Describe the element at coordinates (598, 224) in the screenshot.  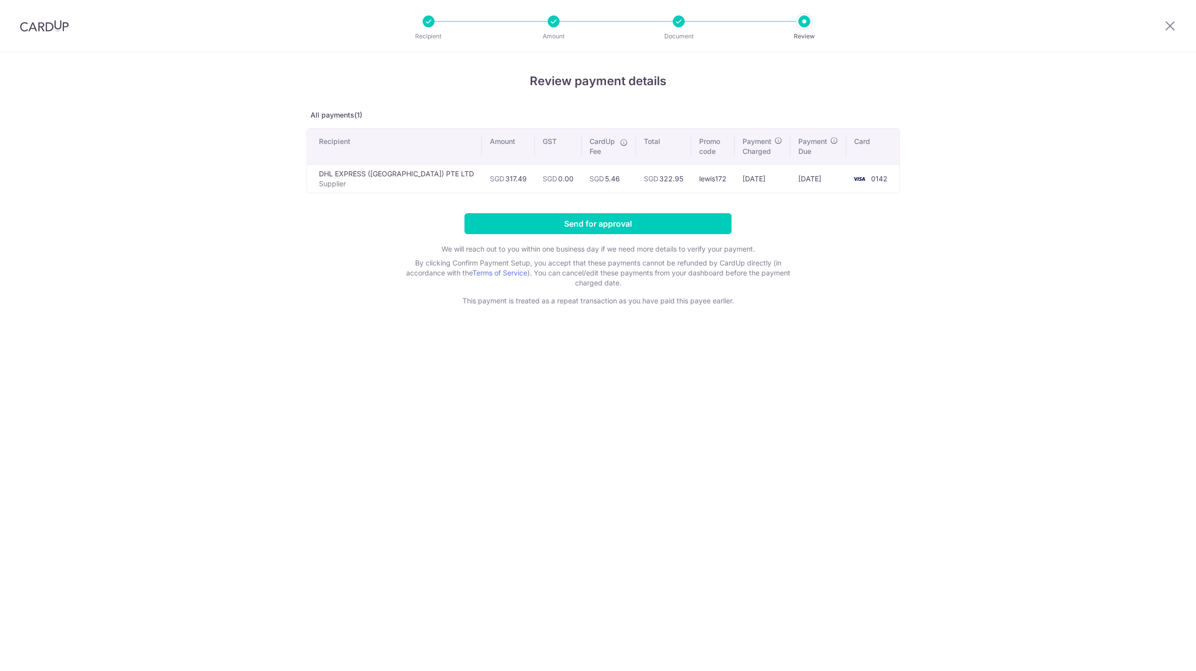
I see `input: Send for approval` at that location.